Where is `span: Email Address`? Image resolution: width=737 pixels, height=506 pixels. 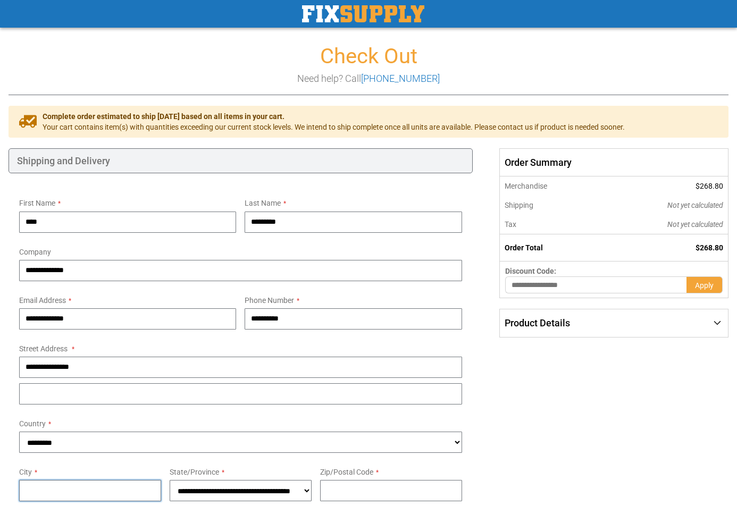 span: Email Address is located at coordinates (43, 300).